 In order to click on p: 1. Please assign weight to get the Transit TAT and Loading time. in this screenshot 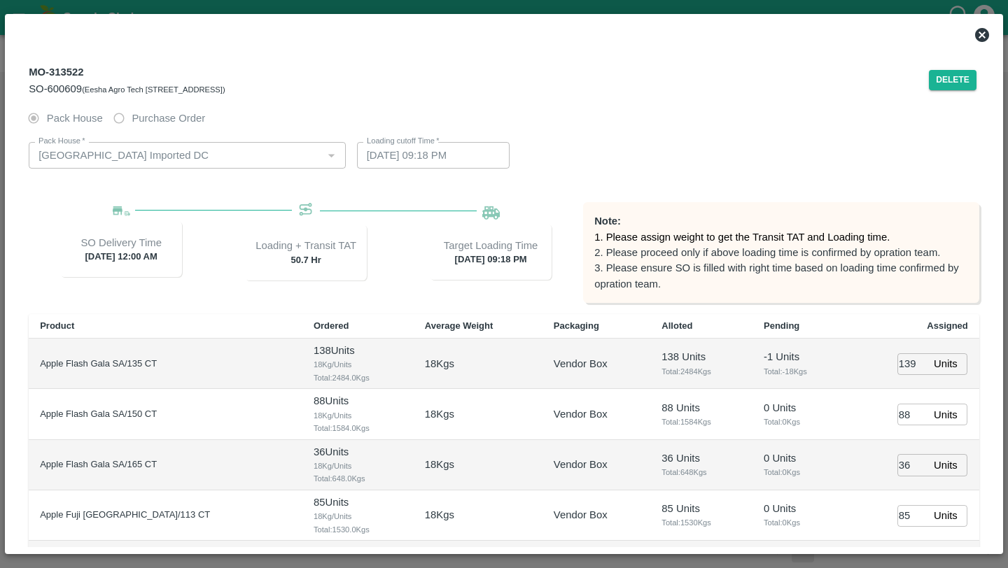, I will do `click(781, 237)`.